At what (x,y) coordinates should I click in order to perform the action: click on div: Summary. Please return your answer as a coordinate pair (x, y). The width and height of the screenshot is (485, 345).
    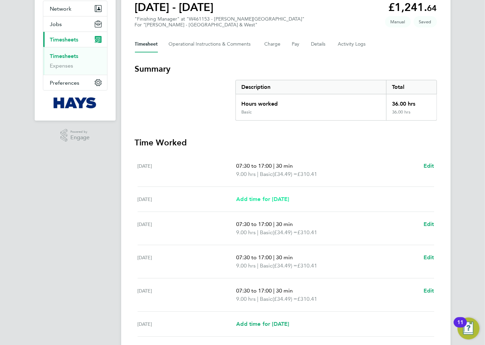
    Looking at the image, I should click on (336, 100).